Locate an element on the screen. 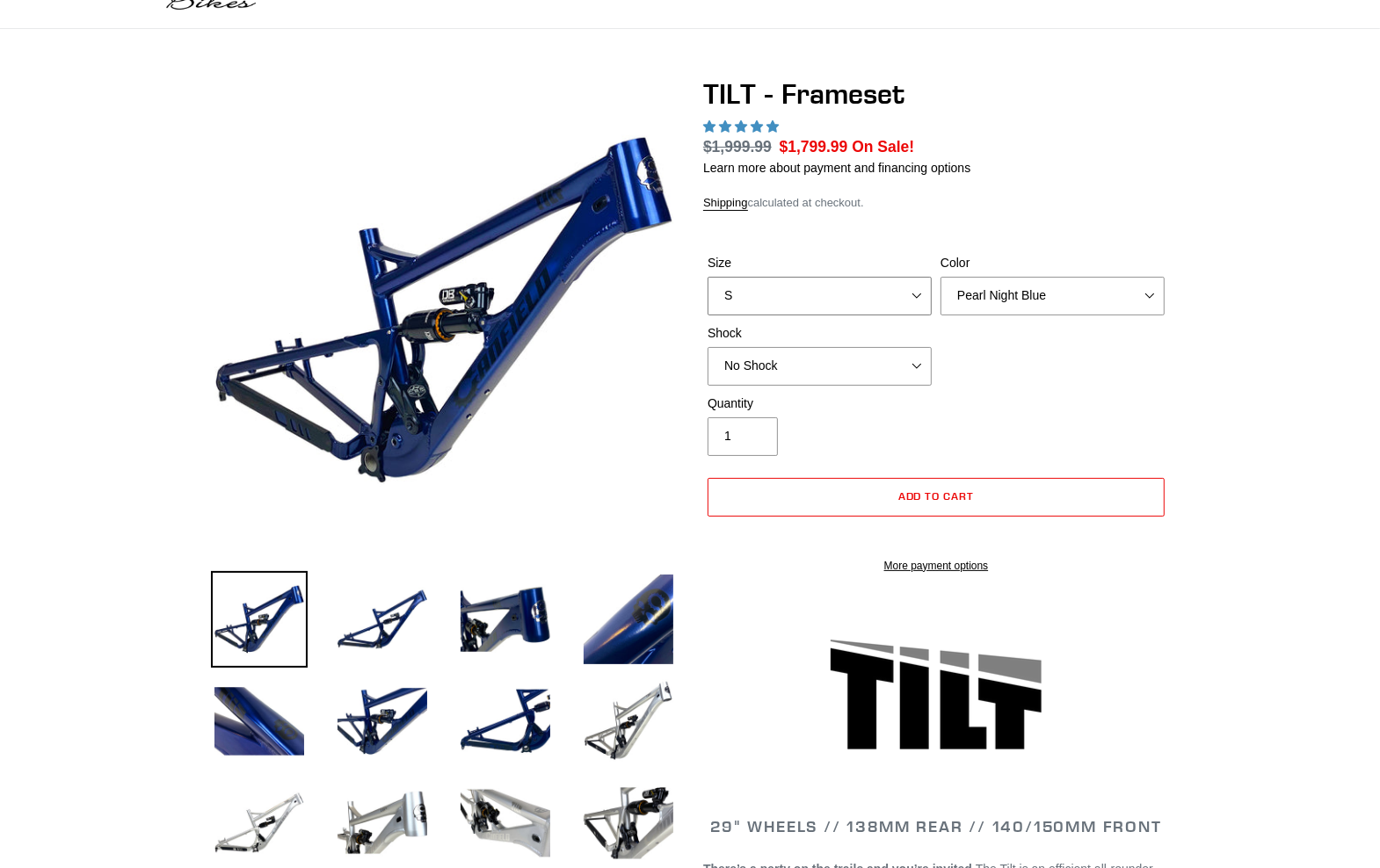 Image resolution: width=1380 pixels, height=868 pixels. h1: TILT - Frameset is located at coordinates (936, 94).